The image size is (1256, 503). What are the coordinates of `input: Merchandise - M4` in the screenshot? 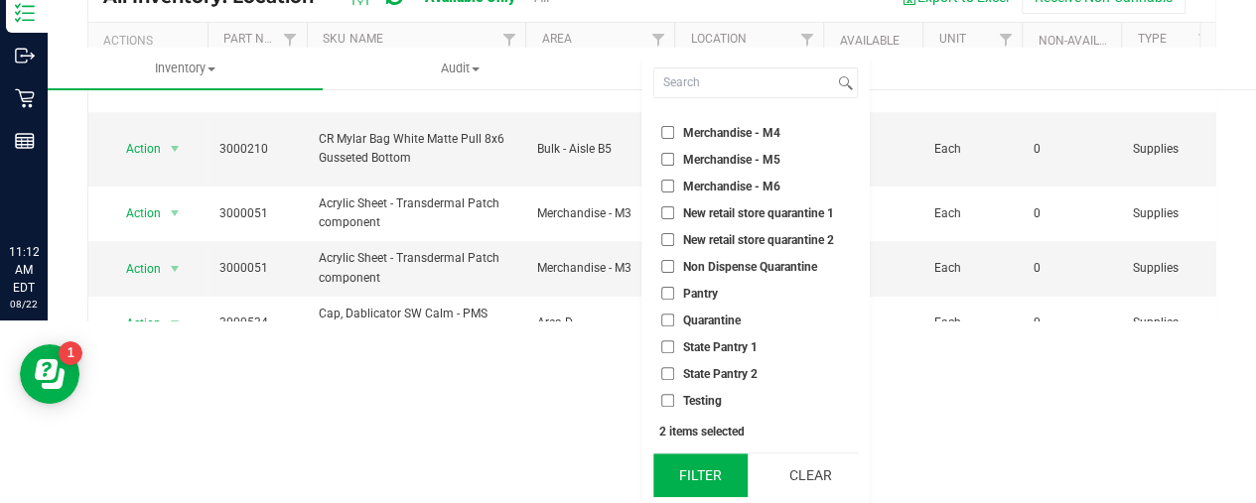 It's located at (667, 132).